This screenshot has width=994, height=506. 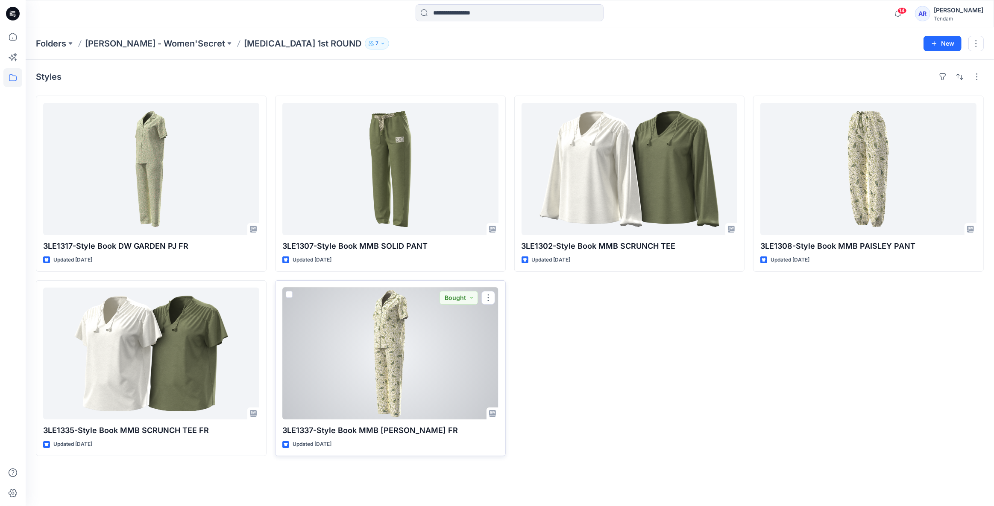 I want to click on a: 3LE1308-Style Book MMB PAISLEY PANT, so click(x=868, y=169).